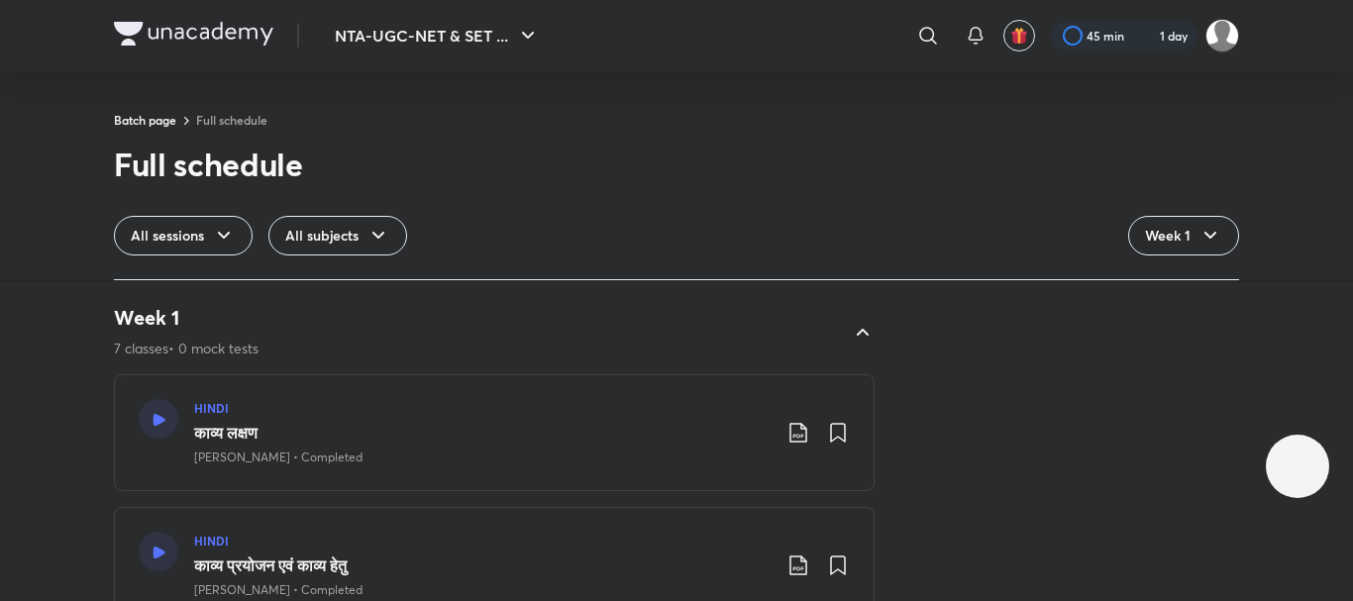  I want to click on div: Week 17 classes• 0 mock tests, so click(486, 332).